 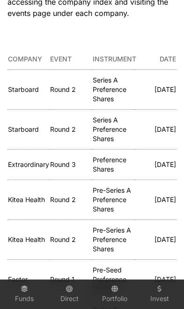 What do you see at coordinates (115, 295) in the screenshot?
I see `a: Portfolio` at bounding box center [115, 295].